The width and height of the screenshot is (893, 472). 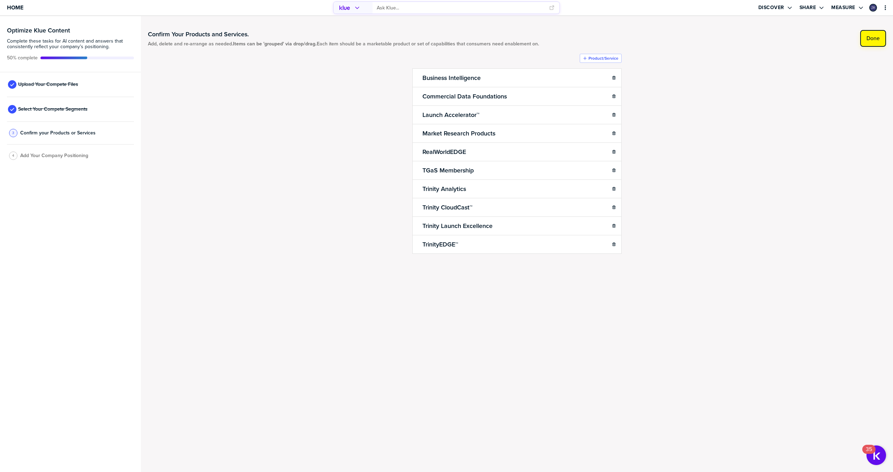 I want to click on span: Add, delete and re-arrange as needed. Each item should be a marketable product or set of capabili..., so click(x=343, y=44).